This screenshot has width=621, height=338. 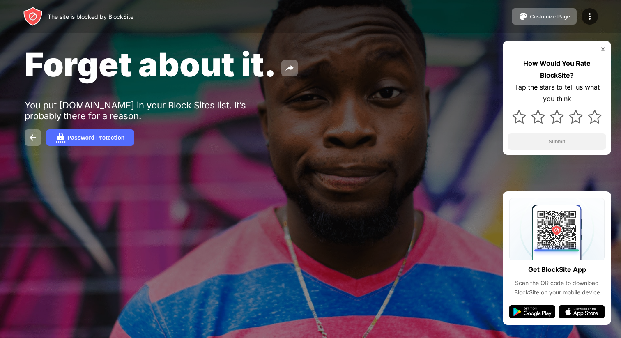 I want to click on div: Tap the stars to tell us what you think, so click(x=557, y=93).